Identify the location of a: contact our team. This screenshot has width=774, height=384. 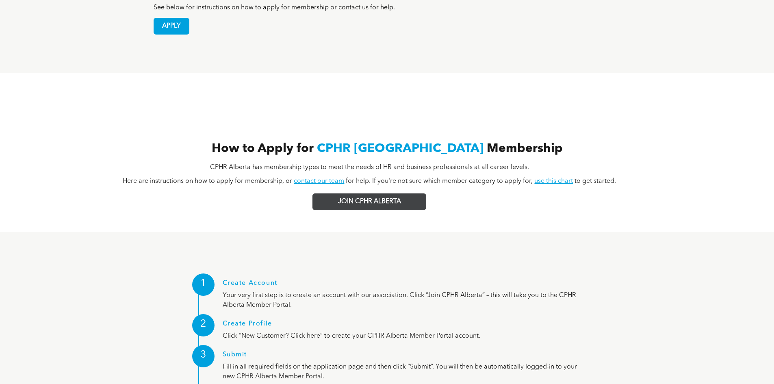
(319, 181).